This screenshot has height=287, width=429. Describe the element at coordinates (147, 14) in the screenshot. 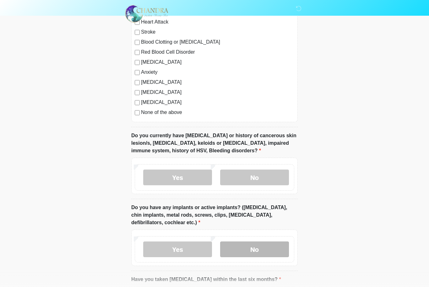

I see `img: Chandra Aesthetic Beauty Bar Logo` at that location.